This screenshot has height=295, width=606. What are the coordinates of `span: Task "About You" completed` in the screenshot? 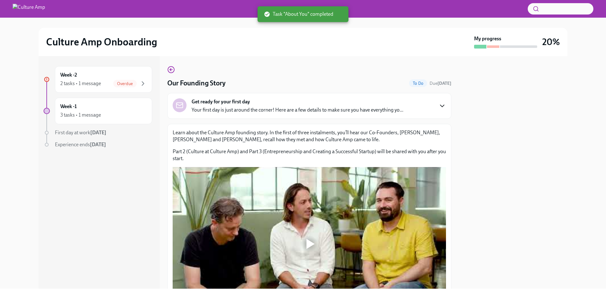 It's located at (299, 14).